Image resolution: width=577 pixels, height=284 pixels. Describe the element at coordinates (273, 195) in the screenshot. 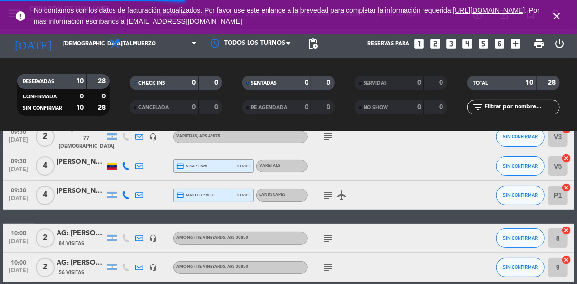

I see `span: Landscapes` at that location.